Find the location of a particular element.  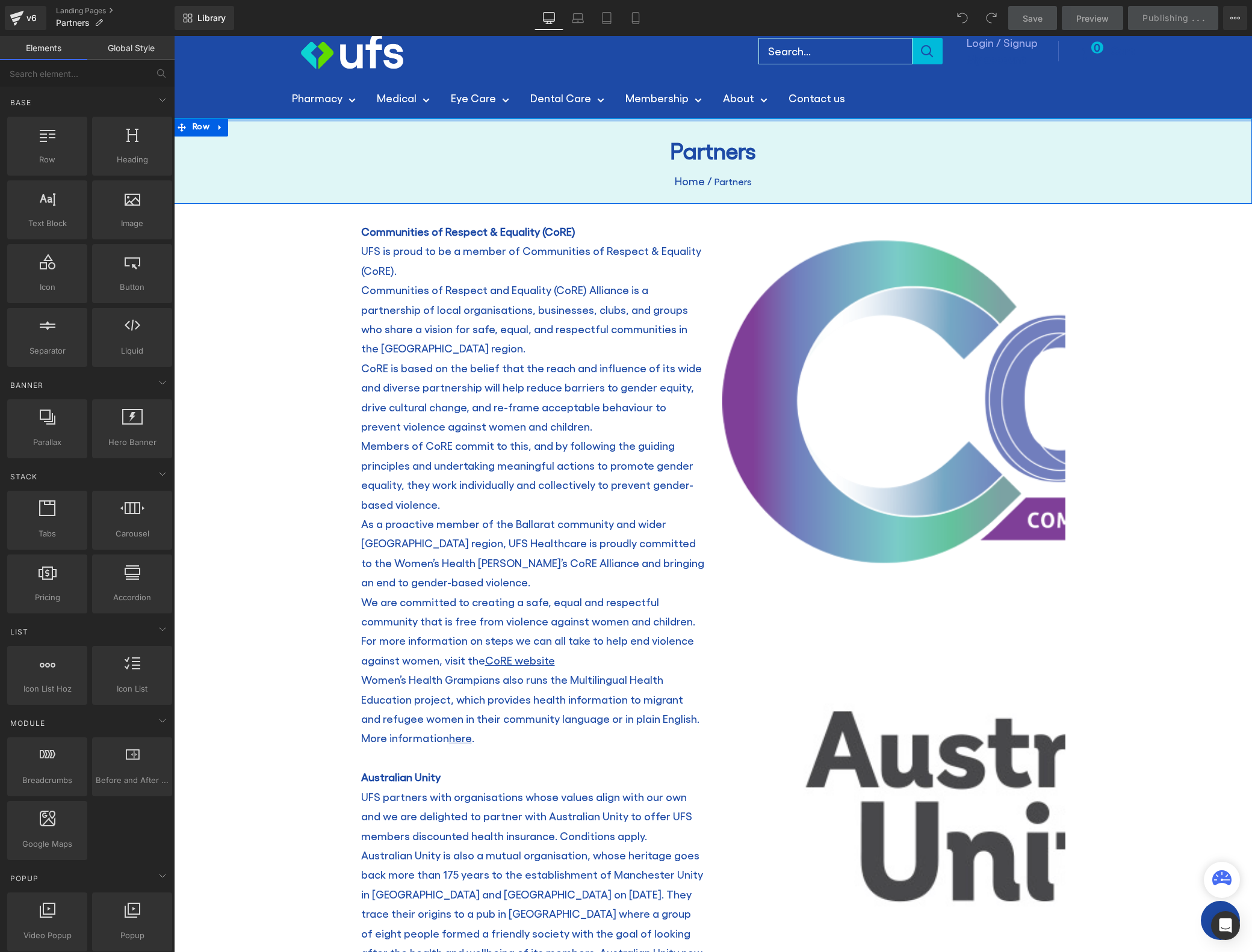

span: Communities of Respect & Equality (CoRE) is located at coordinates (294, 195).